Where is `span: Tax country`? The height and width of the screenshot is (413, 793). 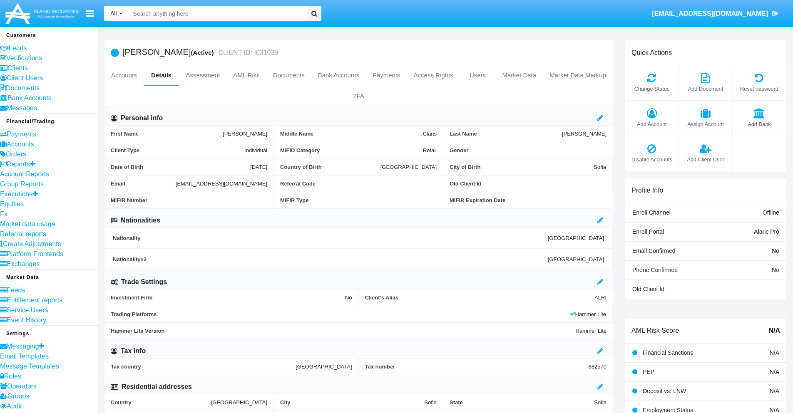 span: Tax country is located at coordinates (203, 367).